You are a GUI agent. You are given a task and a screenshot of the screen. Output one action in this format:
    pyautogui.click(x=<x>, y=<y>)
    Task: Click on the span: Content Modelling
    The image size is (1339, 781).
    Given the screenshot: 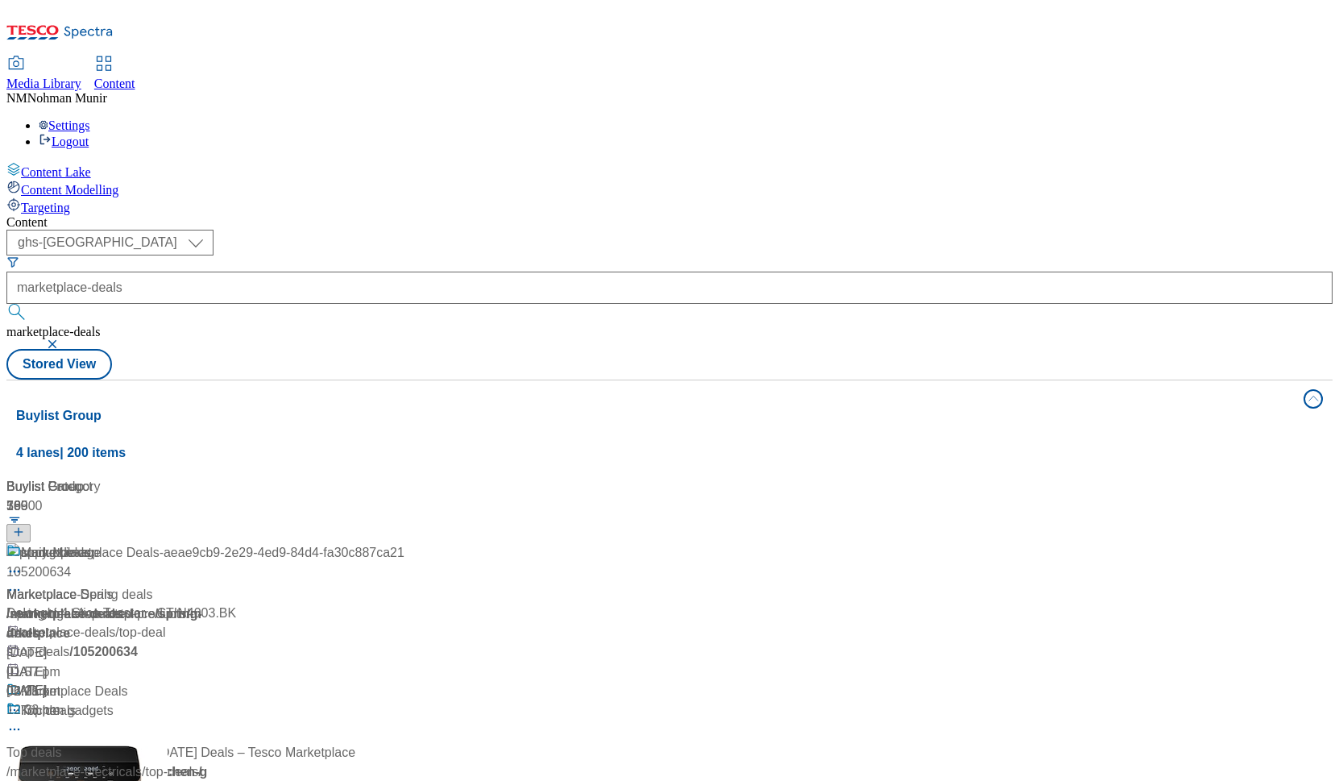 What is the action you would take?
    pyautogui.click(x=69, y=189)
    